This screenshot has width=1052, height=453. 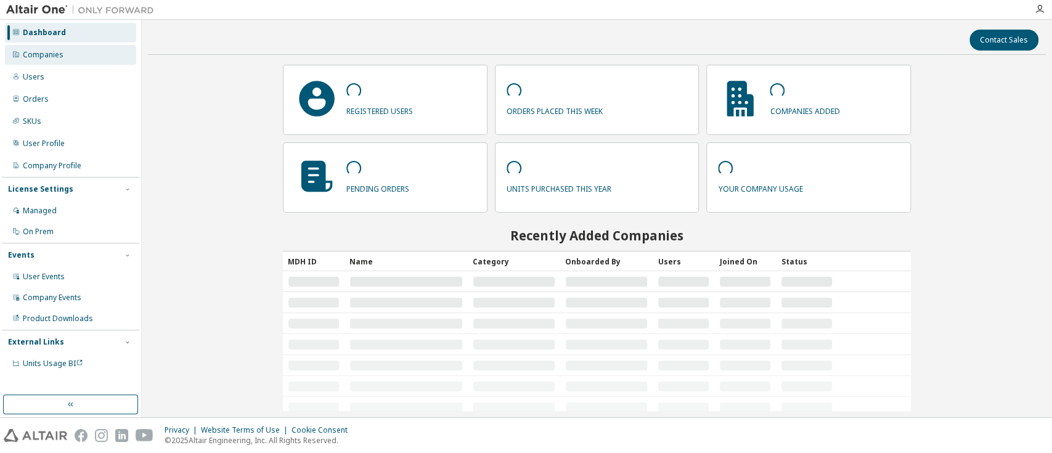 What do you see at coordinates (44, 33) in the screenshot?
I see `div: Dashboard` at bounding box center [44, 33].